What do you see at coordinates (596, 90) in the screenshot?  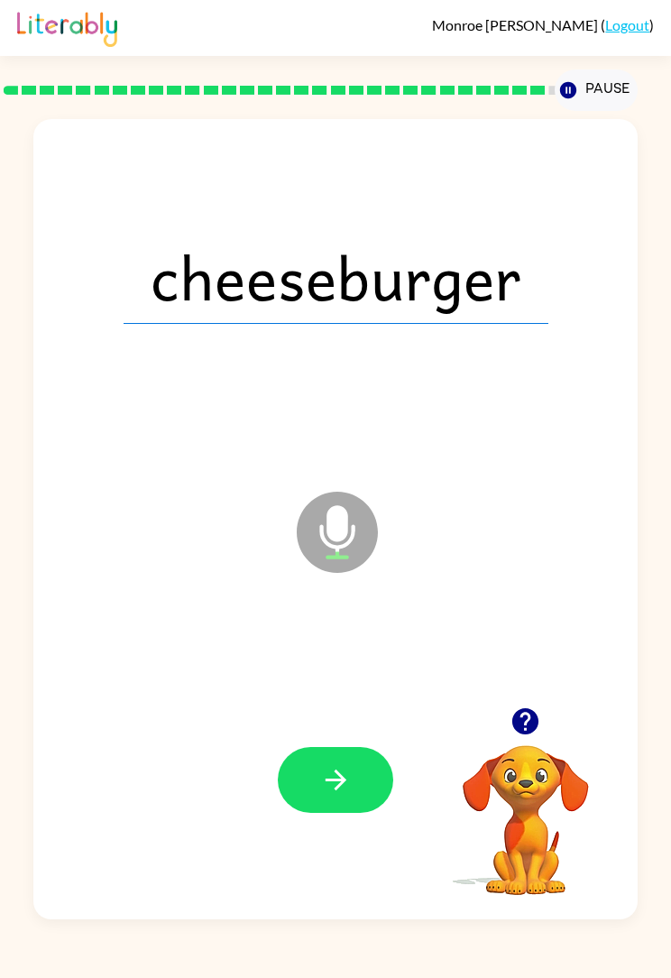 I see `button: Pause` at bounding box center [596, 90].